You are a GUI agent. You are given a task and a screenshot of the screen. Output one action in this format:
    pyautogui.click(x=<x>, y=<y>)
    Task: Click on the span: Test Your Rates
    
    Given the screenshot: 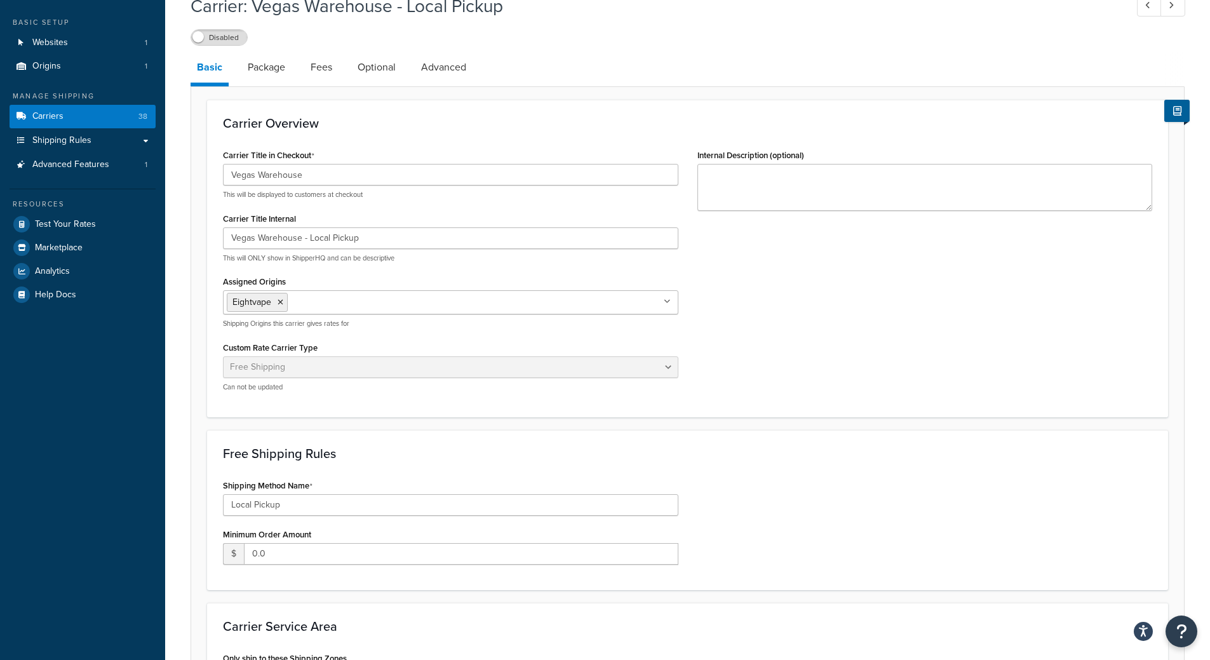 What is the action you would take?
    pyautogui.click(x=65, y=224)
    